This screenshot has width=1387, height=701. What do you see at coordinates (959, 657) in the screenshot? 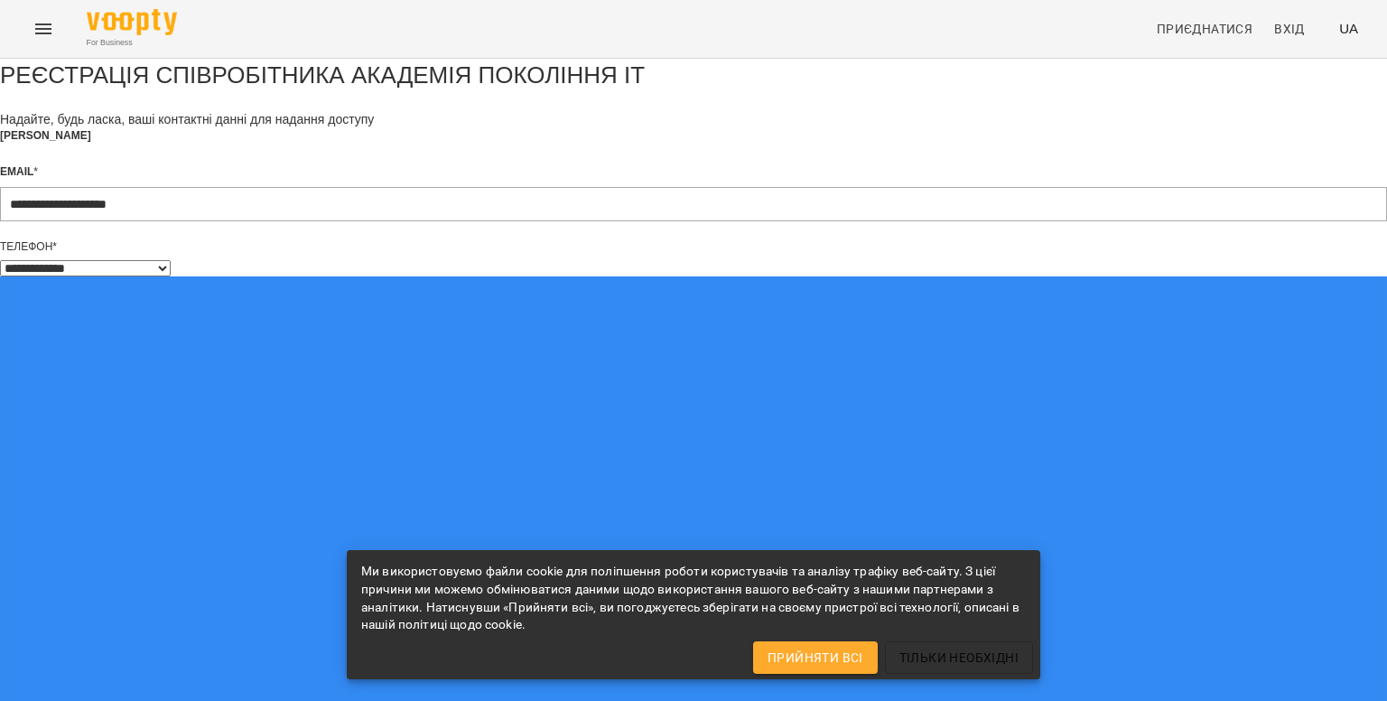
I see `span: Тільки необхідні` at bounding box center [959, 657].